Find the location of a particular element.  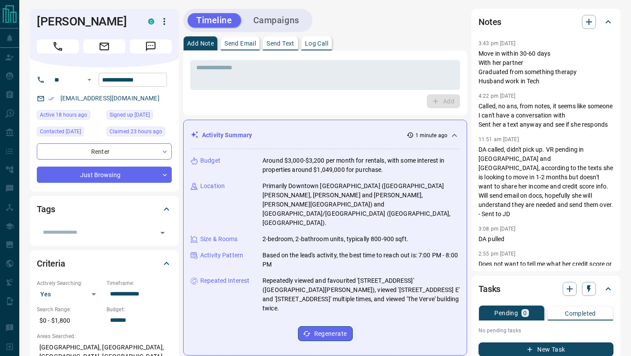

p: Move in within 30-60 days With her partner Graduated from something therapy Husband work in Tech is located at coordinates (546, 67).